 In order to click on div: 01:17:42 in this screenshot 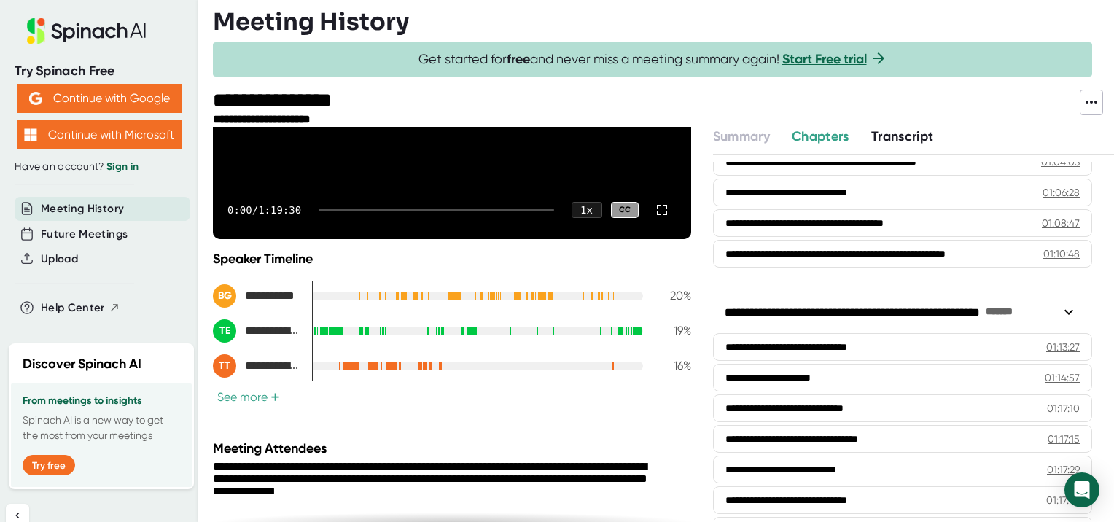, I will do `click(1063, 500)`.